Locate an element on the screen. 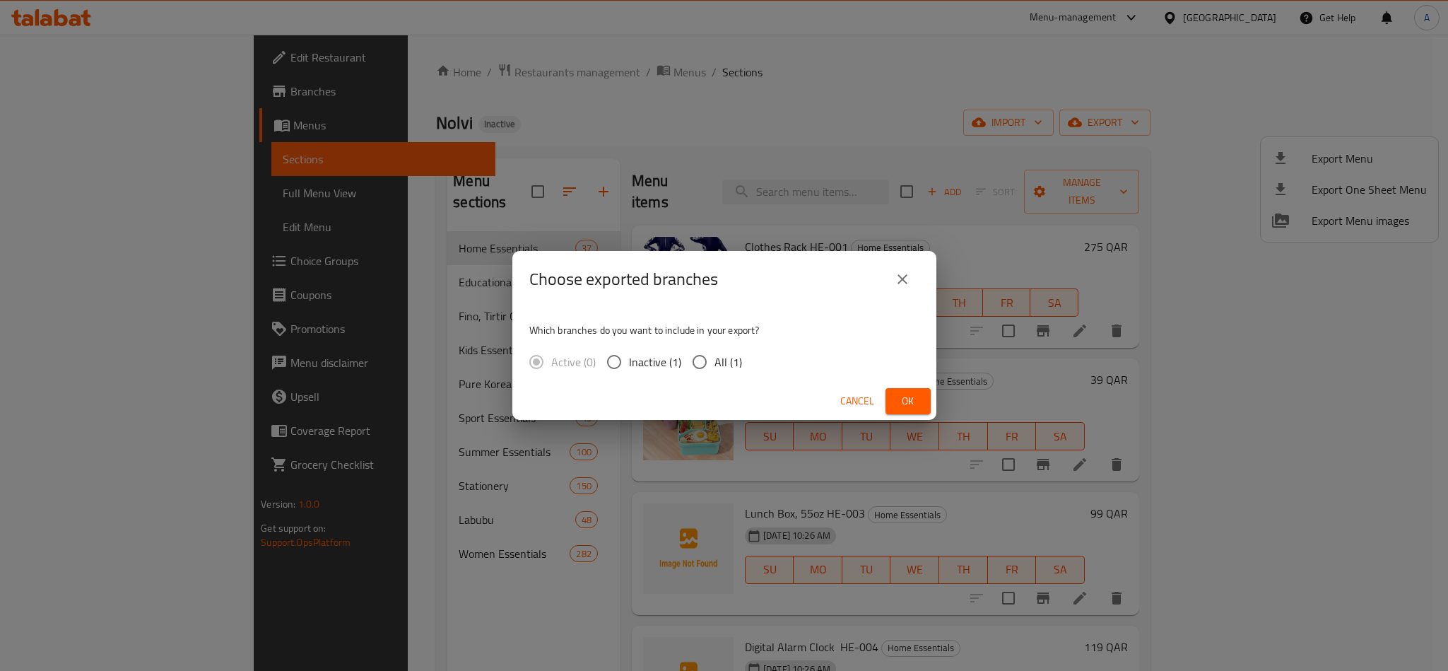 This screenshot has width=1448, height=671. p: Which branches do you want to include in your export? is located at coordinates (724, 330).